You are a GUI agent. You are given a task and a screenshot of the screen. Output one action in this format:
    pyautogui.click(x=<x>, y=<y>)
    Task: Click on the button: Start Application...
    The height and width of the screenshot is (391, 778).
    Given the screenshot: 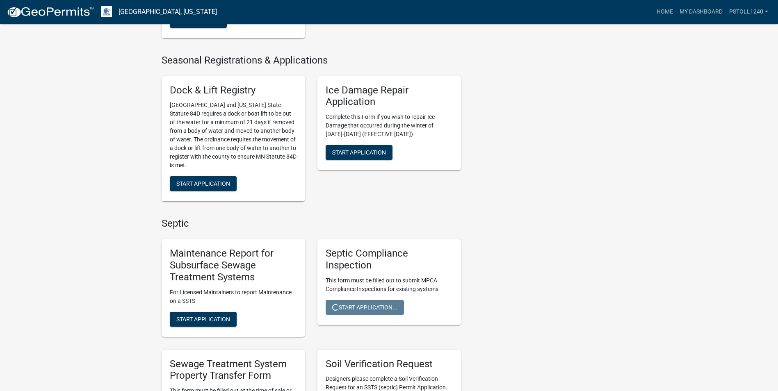 What is the action you would take?
    pyautogui.click(x=365, y=308)
    